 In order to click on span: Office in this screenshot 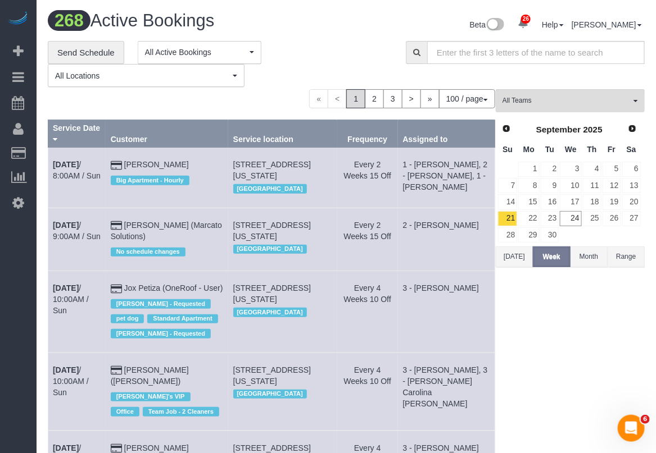, I will do `click(125, 412)`.